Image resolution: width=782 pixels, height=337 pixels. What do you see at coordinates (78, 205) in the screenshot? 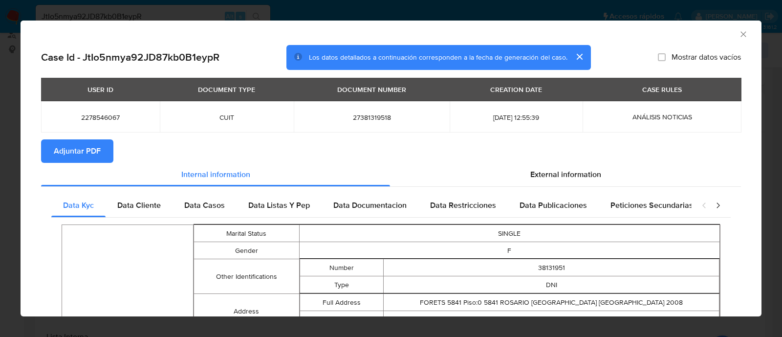
I see `span: Data Kyc` at bounding box center [78, 205].